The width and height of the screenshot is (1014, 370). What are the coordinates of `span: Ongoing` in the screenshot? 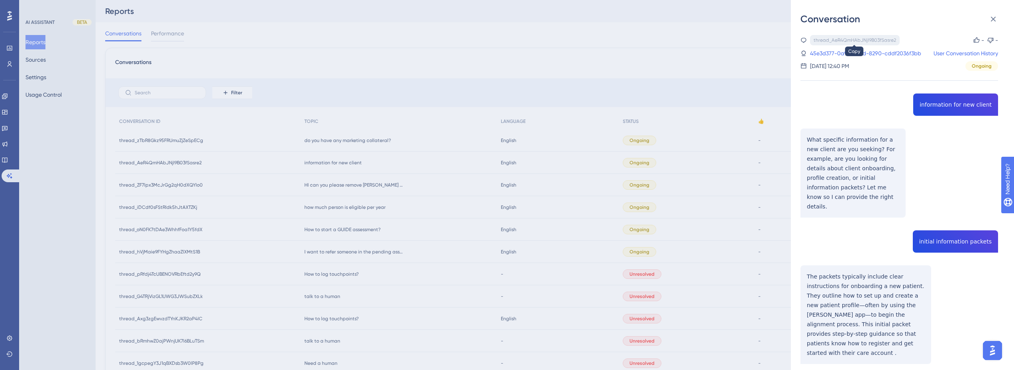 It's located at (981, 66).